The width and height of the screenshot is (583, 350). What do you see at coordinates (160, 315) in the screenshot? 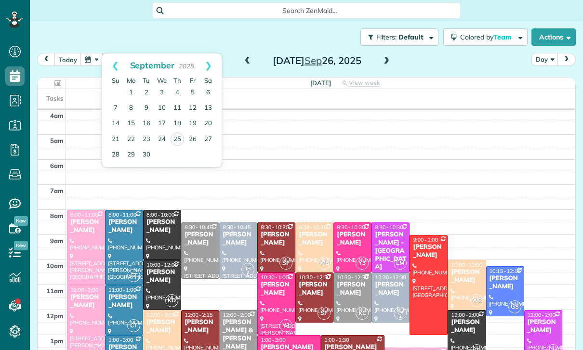
I see `span: 12:00 - 3:00` at bounding box center [160, 315].